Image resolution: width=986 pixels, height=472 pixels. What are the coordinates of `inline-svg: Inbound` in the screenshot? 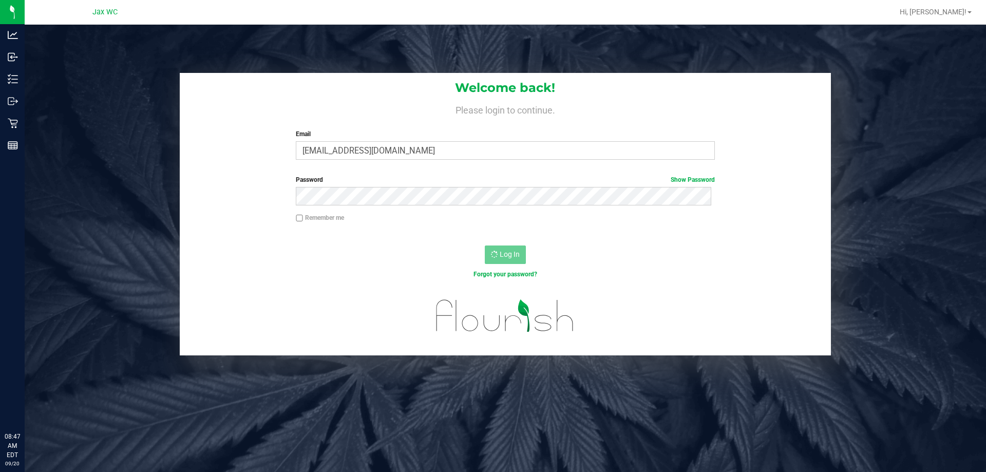 It's located at (13, 57).